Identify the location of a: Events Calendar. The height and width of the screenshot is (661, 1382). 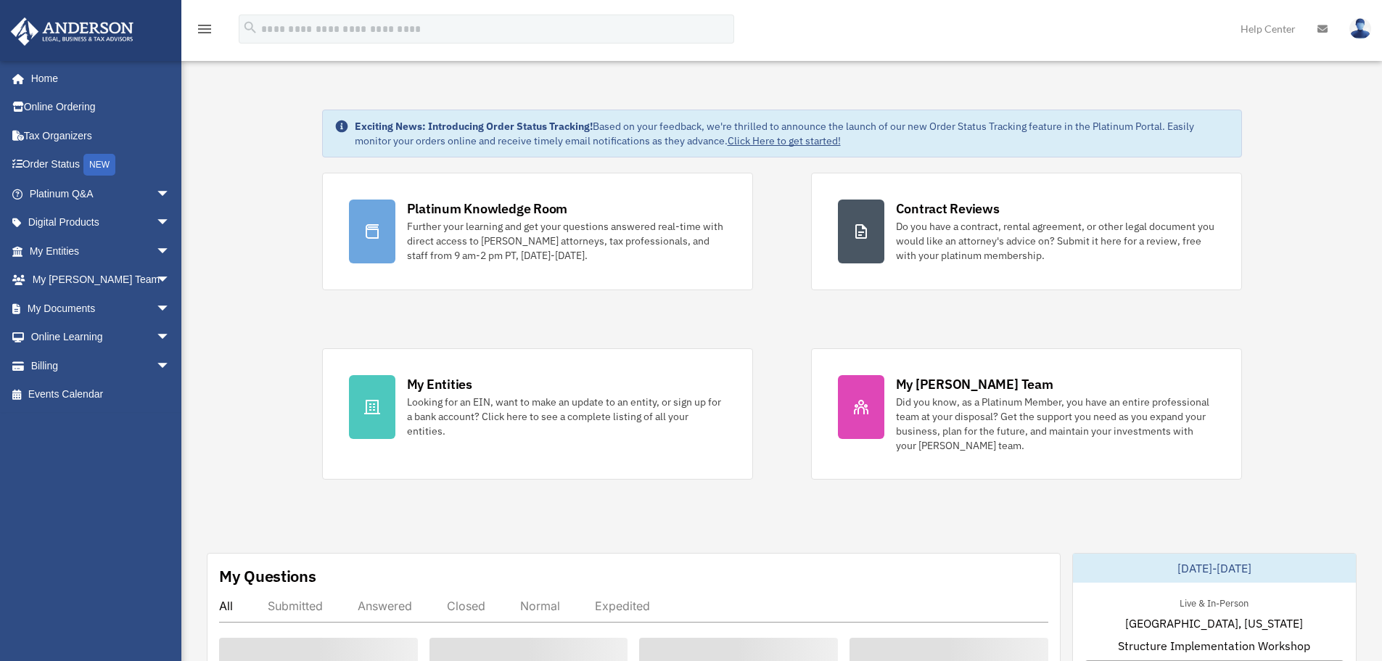
(101, 395).